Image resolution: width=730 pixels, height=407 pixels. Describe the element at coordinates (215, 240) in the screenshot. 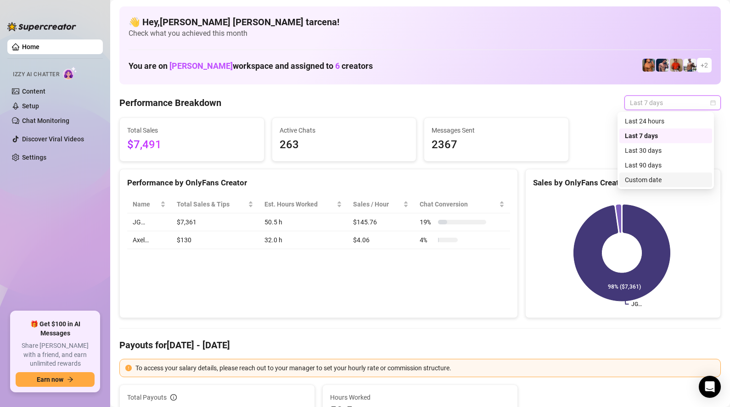

I see `td: $130` at that location.